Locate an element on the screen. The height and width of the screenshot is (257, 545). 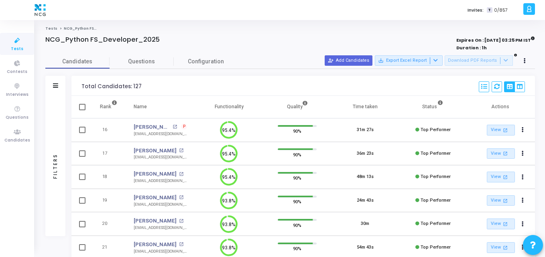
td: 16 is located at coordinates (108, 130).